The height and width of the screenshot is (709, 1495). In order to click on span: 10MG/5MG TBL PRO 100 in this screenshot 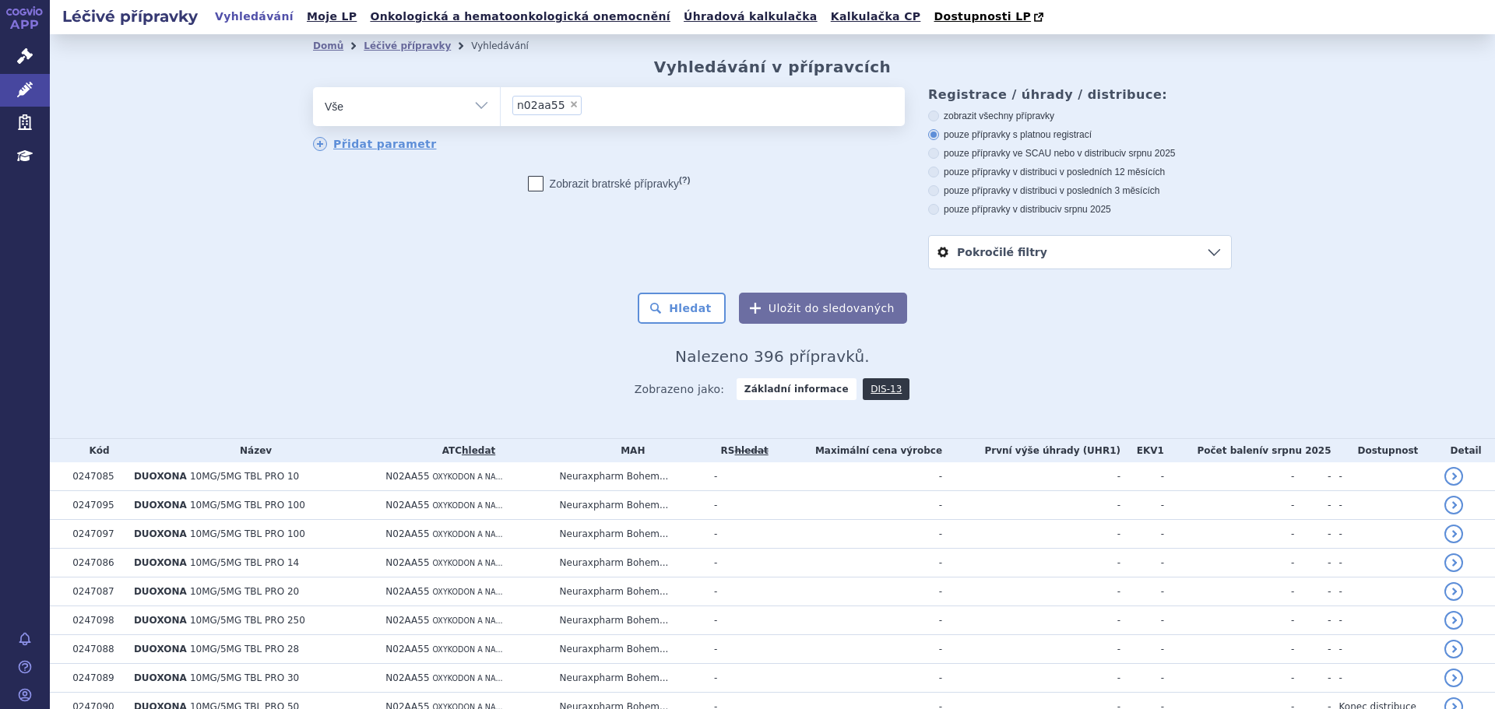, I will do `click(248, 505)`.